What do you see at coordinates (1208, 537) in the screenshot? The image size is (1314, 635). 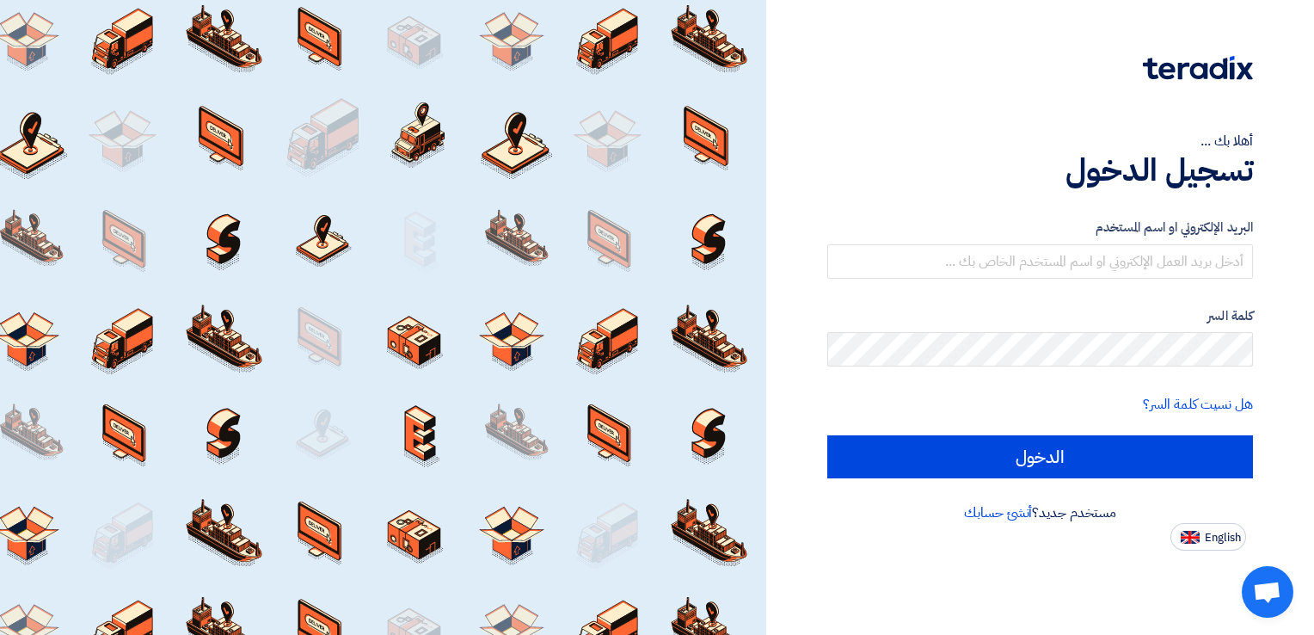 I see `button: English` at bounding box center [1208, 537].